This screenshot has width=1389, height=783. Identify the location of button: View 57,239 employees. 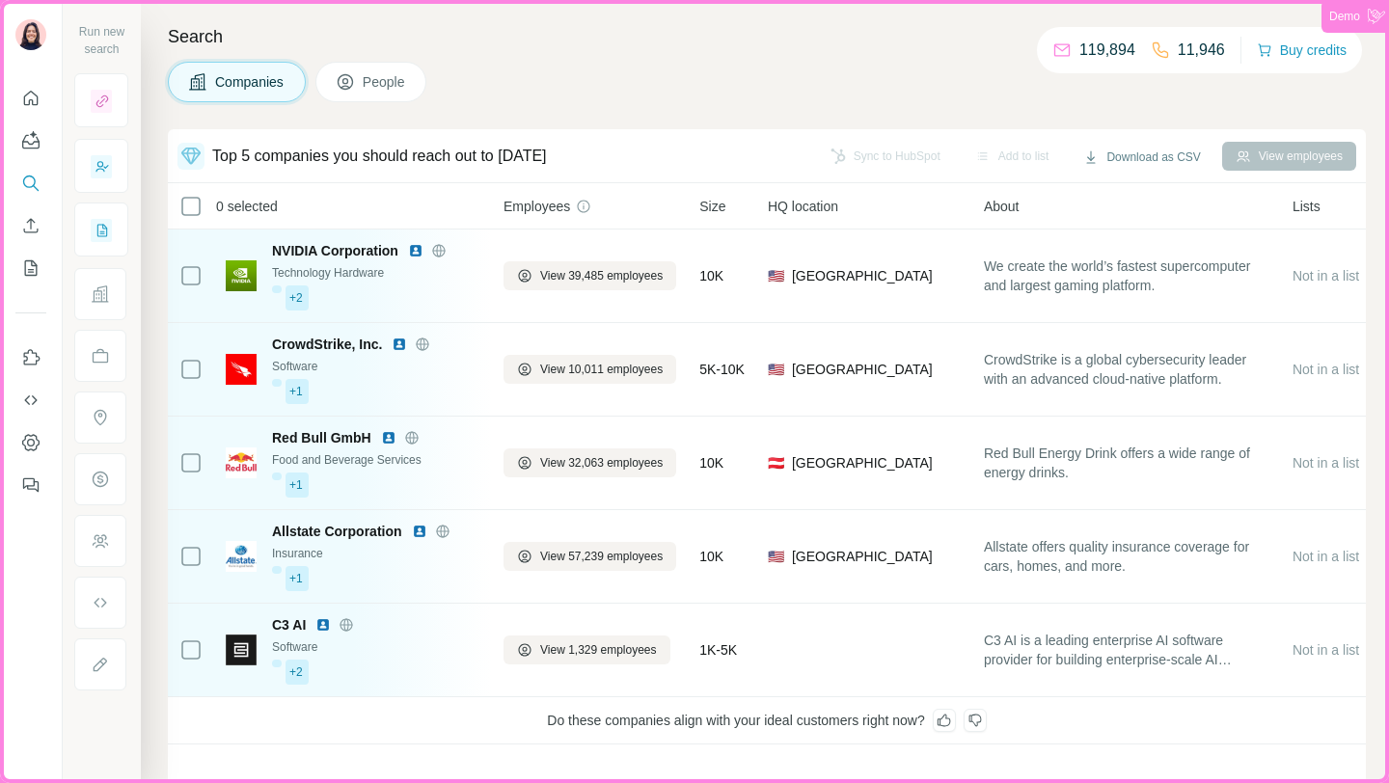
(589, 557).